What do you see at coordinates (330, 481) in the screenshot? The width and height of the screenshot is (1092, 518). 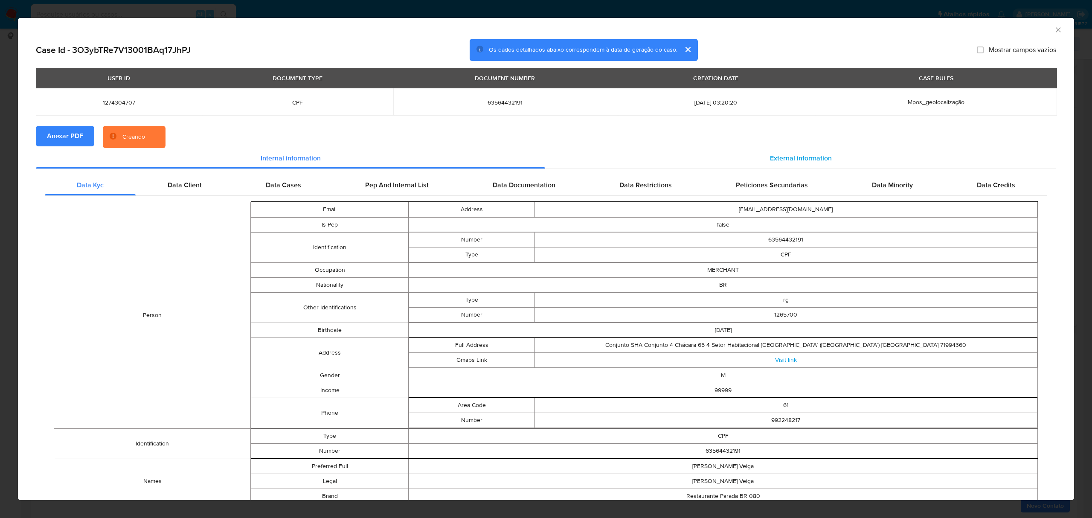 I see `td: Legal` at bounding box center [330, 481].